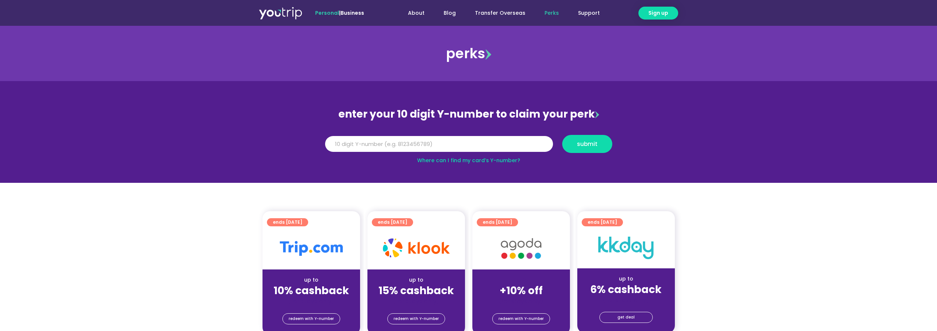 The image size is (937, 331). I want to click on strong: 6% cashback, so click(626, 289).